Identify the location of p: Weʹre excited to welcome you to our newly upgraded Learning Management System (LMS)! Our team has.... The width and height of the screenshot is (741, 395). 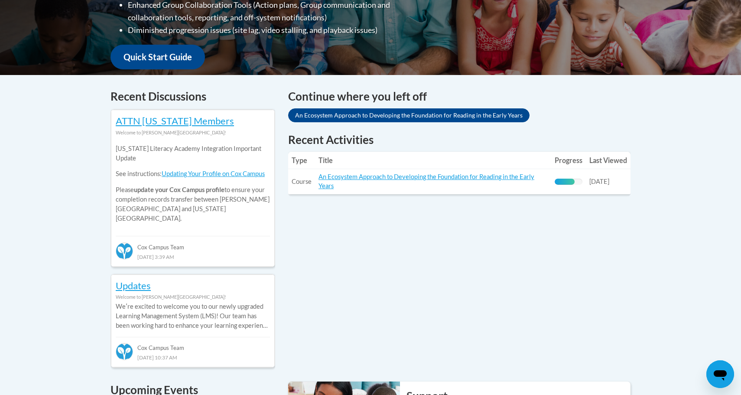
(193, 316).